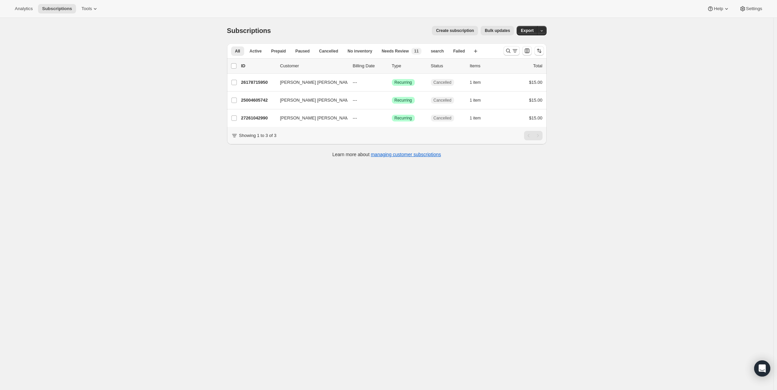  Describe the element at coordinates (86, 9) in the screenshot. I see `span: Tools` at that location.